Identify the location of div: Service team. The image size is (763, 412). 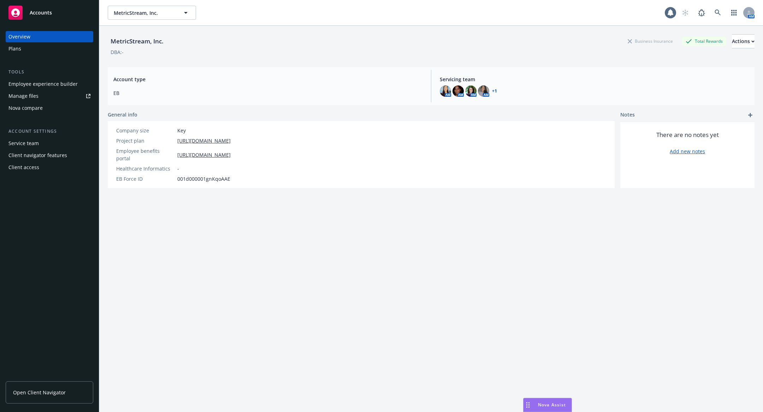
(24, 143).